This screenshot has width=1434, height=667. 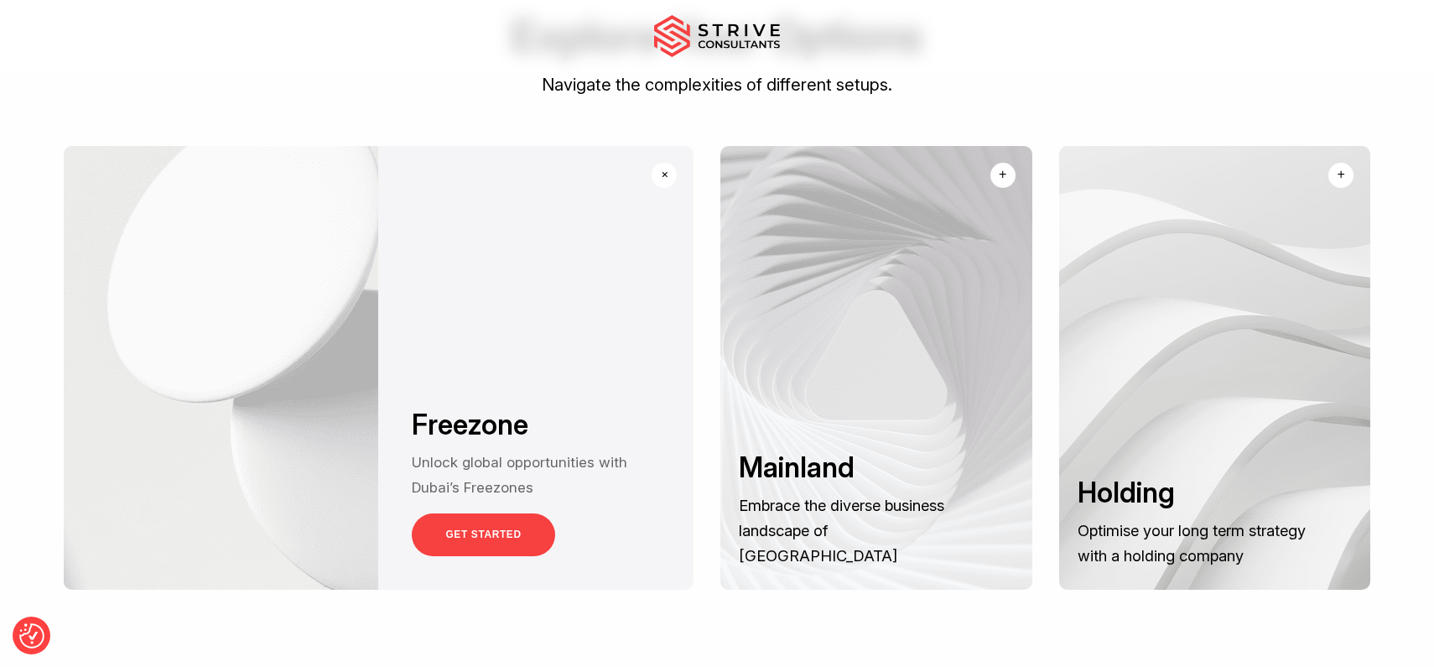 What do you see at coordinates (32, 636) in the screenshot?
I see `img: Revisit consent button` at bounding box center [32, 636].